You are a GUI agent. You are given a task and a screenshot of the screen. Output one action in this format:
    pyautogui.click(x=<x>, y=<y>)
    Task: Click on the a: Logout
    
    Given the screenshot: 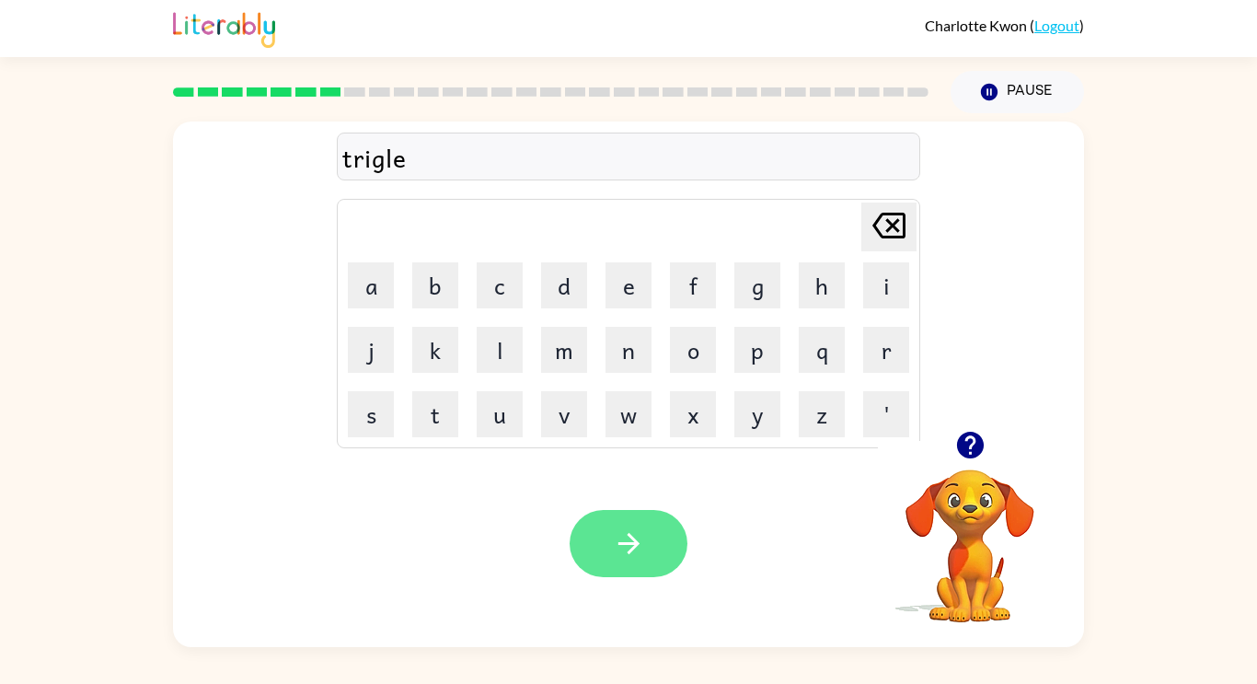 What is the action you would take?
    pyautogui.click(x=1057, y=25)
    